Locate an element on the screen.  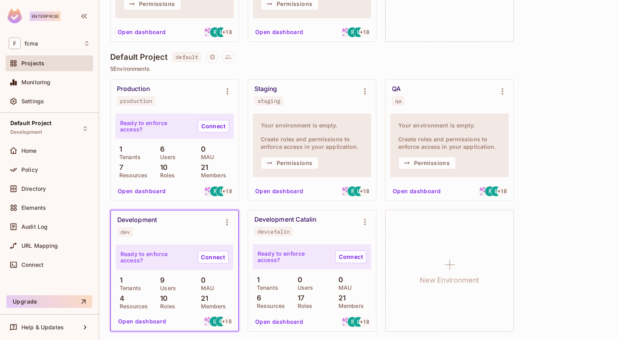
span: Settings is located at coordinates (32, 101).